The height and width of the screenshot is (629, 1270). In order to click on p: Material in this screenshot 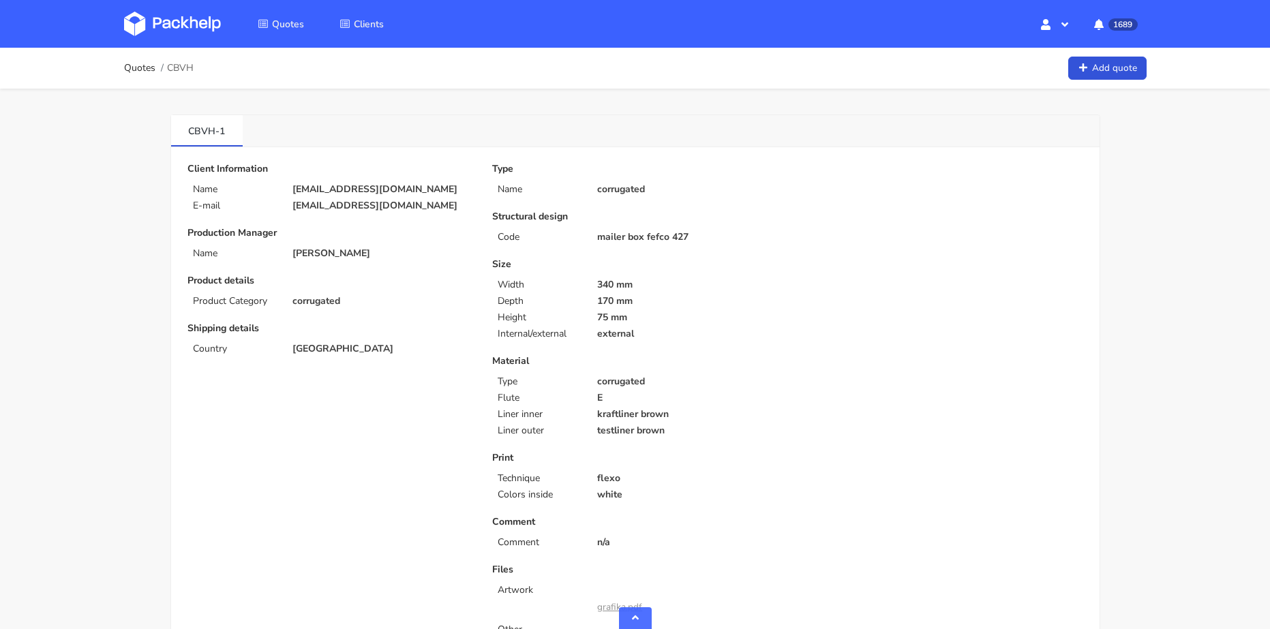, I will do `click(635, 361)`.